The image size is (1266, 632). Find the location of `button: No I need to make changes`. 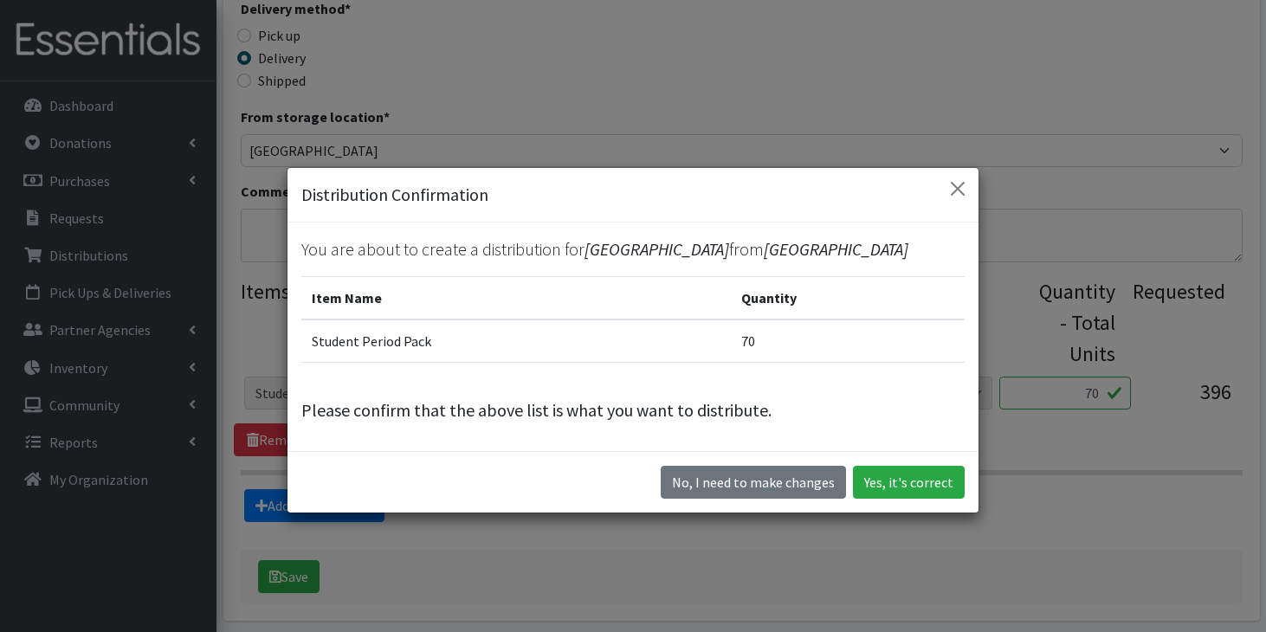

button: No I need to make changes is located at coordinates (753, 482).